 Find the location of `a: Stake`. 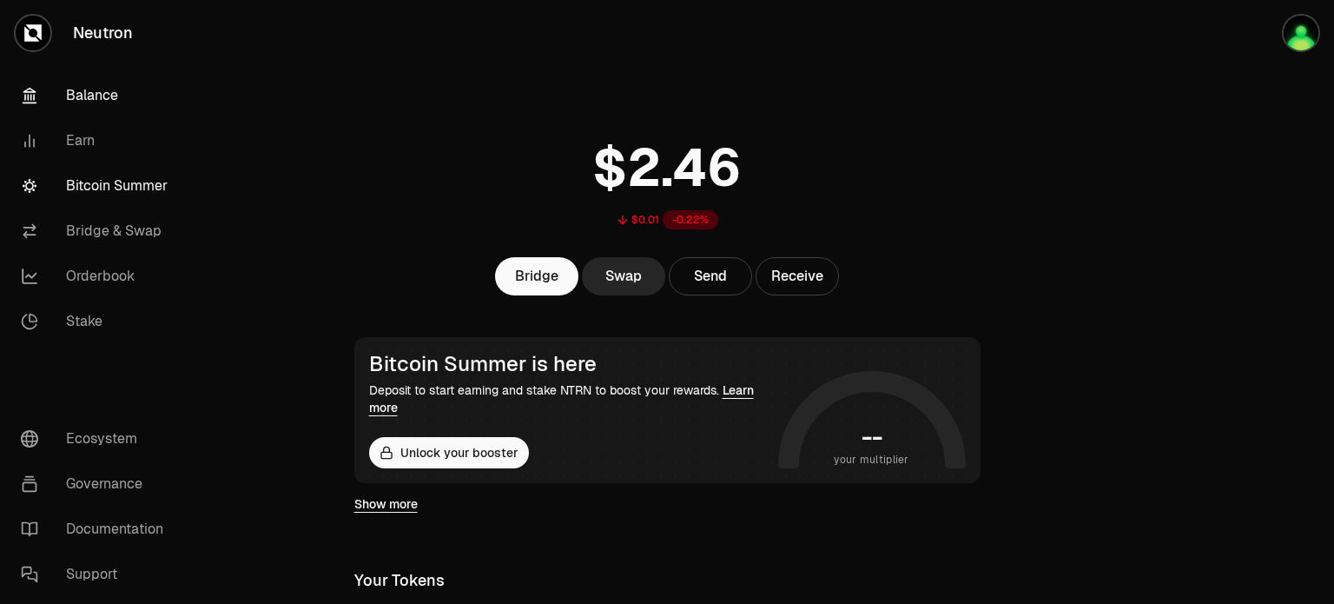

a: Stake is located at coordinates (97, 321).